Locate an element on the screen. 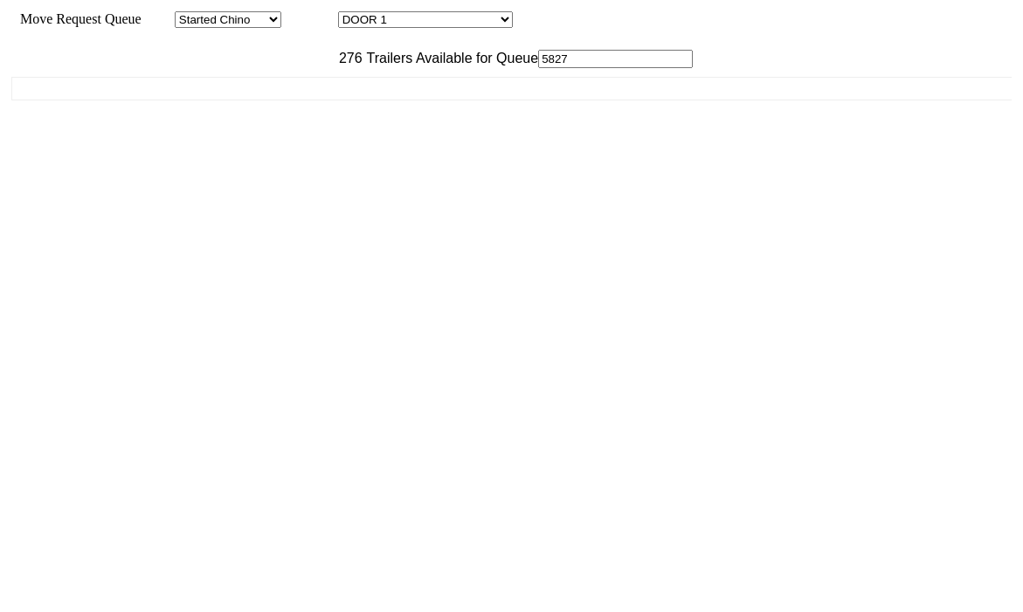  input: Filter Available Trailers is located at coordinates (615, 59).